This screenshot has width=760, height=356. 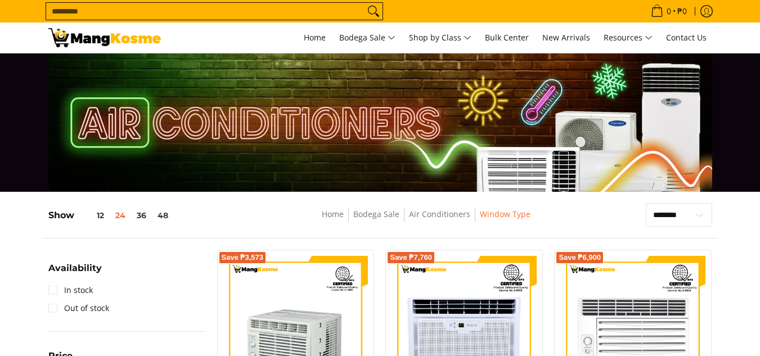 What do you see at coordinates (141, 215) in the screenshot?
I see `button: 36` at bounding box center [141, 215].